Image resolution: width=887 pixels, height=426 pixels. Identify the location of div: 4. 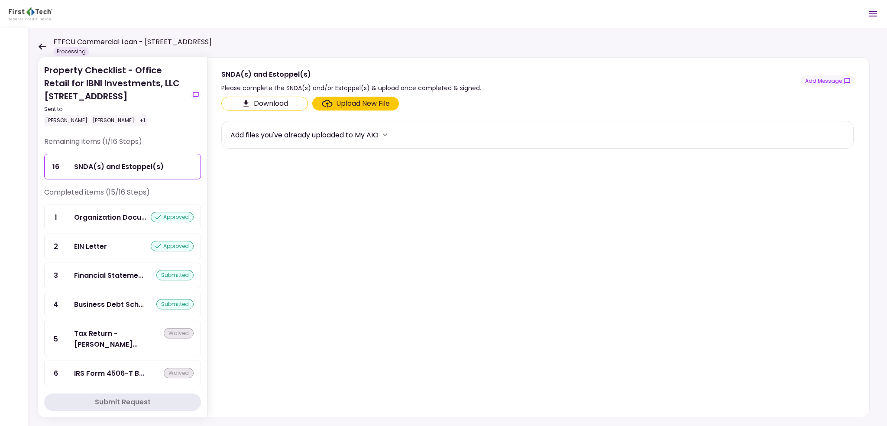
(56, 304).